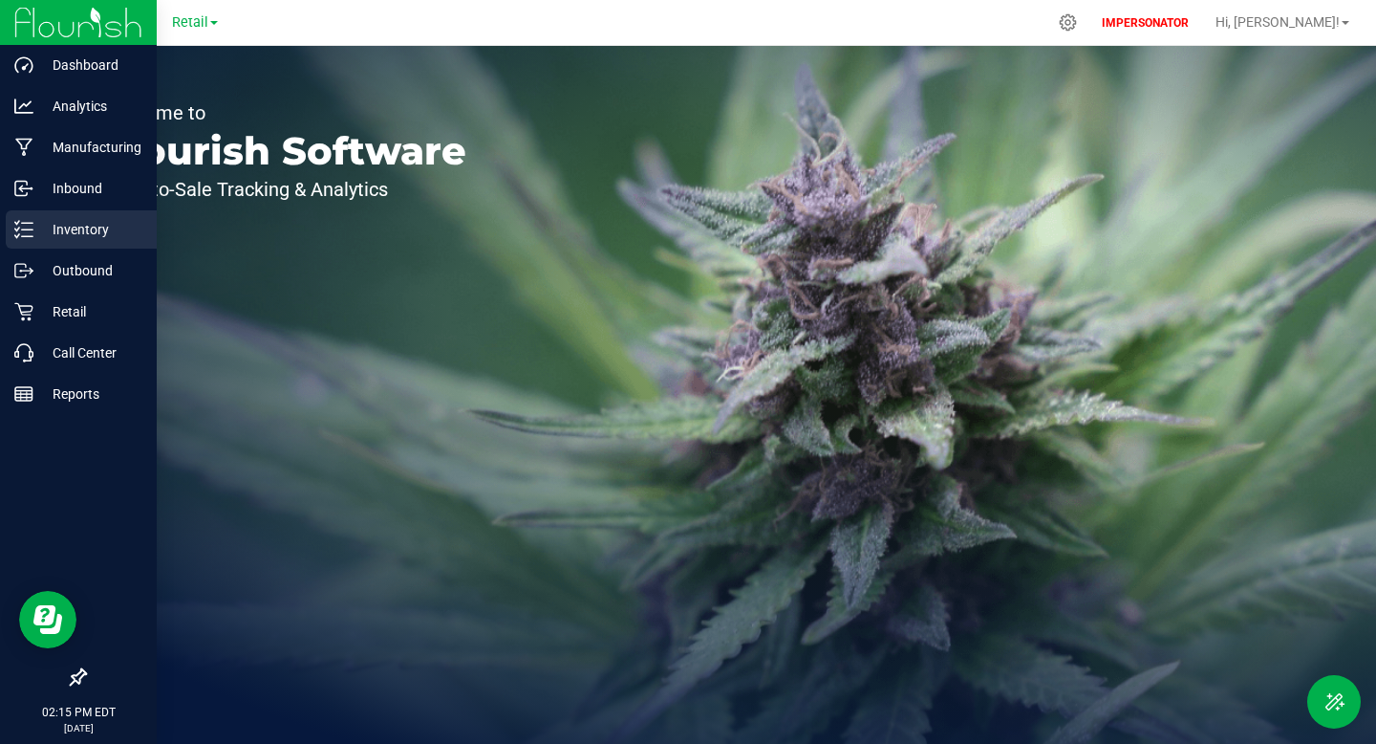 The height and width of the screenshot is (744, 1376). Describe the element at coordinates (91, 147) in the screenshot. I see `p: Manufacturing` at that location.